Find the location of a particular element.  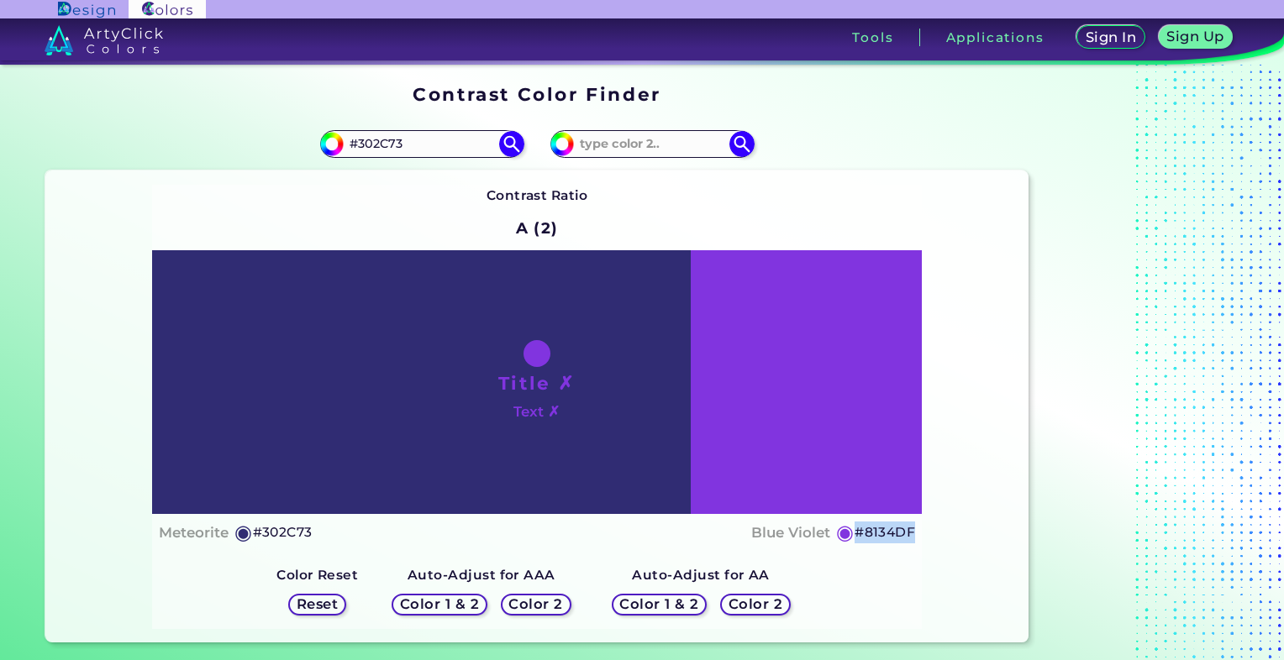

strong: Color Reset is located at coordinates (317, 575).